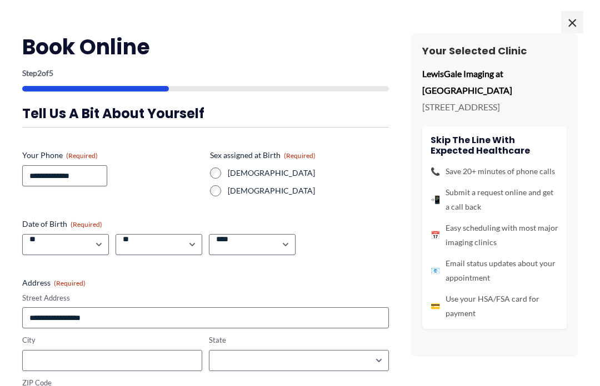 This screenshot has height=386, width=600. I want to click on h4: Skip the line with Expected Healthcare, so click(494, 145).